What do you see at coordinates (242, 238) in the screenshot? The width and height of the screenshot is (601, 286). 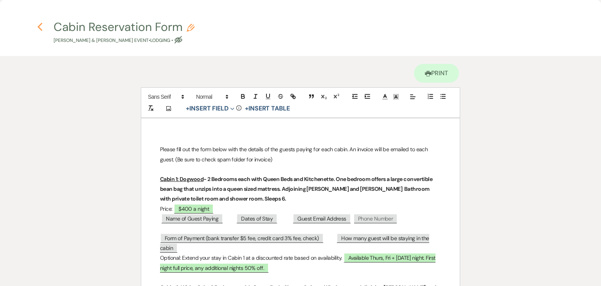 I see `span: Form of Payment (bank transfer $5 fee, credit card 3% fee, check)` at bounding box center [242, 238].